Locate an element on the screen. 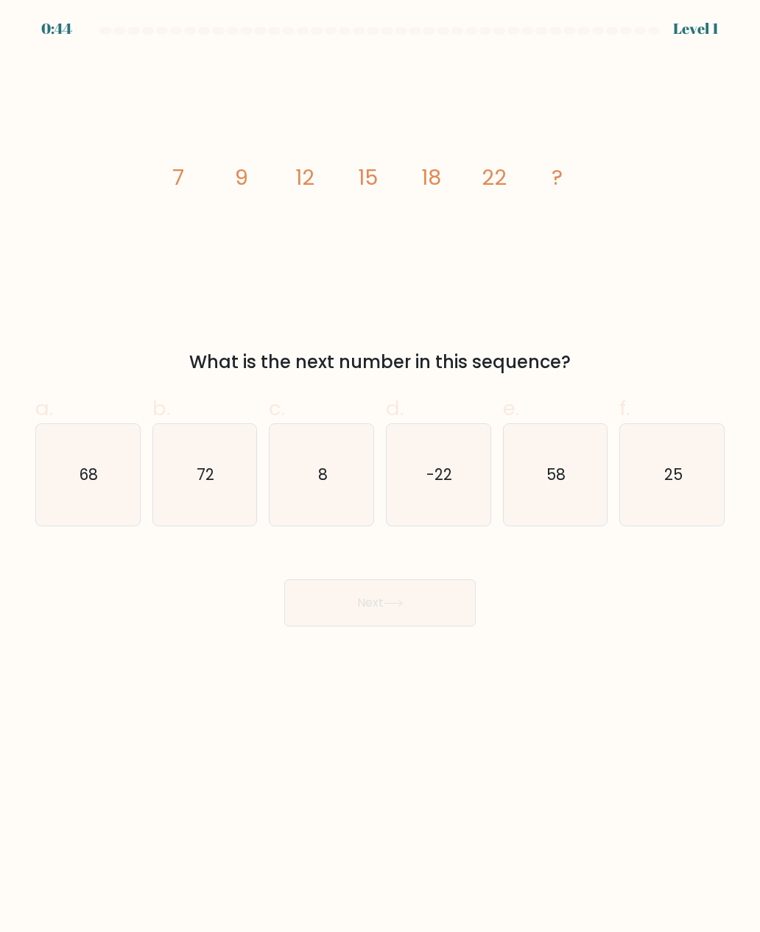  text: 68 is located at coordinates (88, 474).